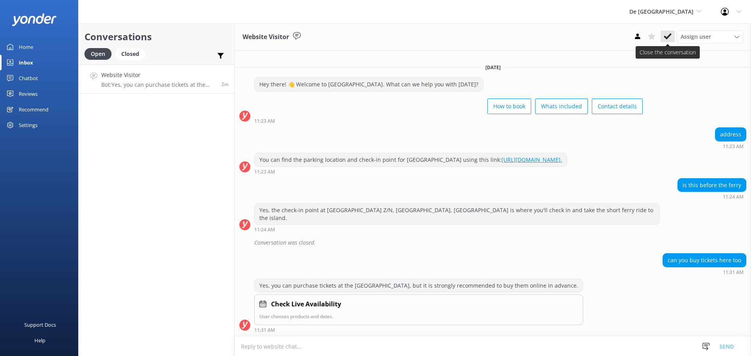 The height and width of the screenshot is (356, 751). Describe the element at coordinates (100, 54) in the screenshot. I see `a: Open` at that location.